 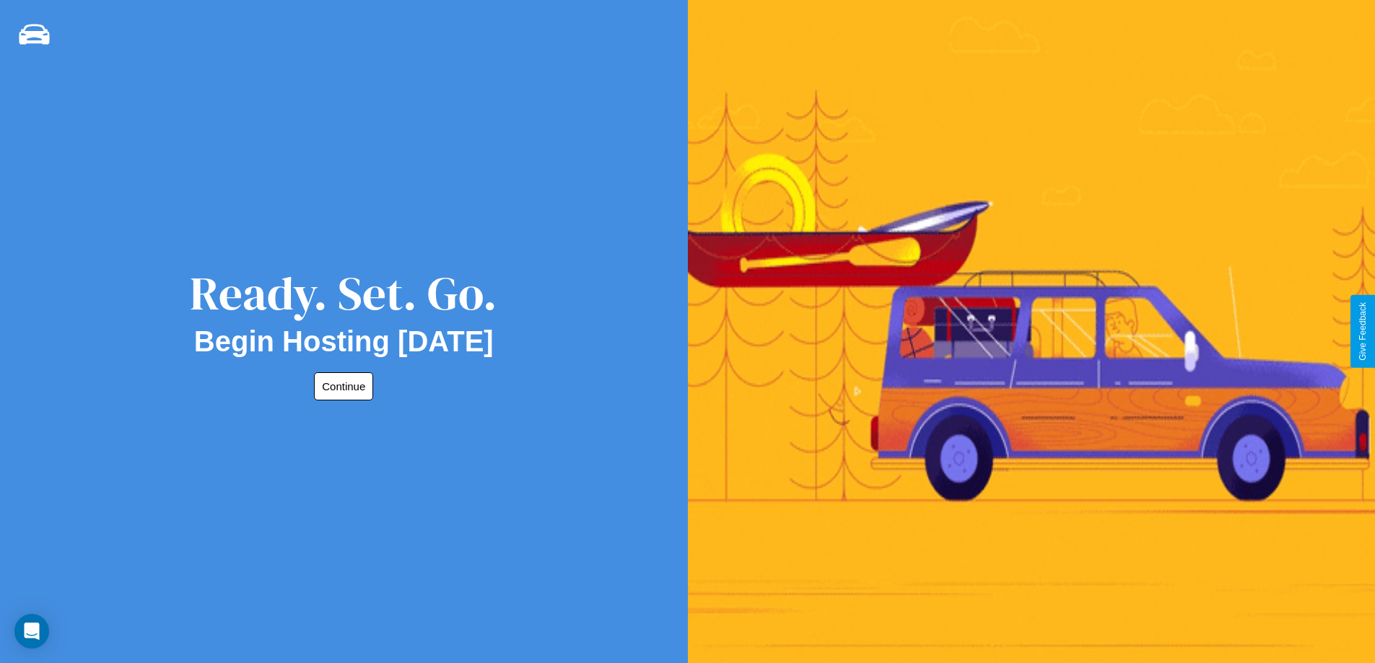 I want to click on div: Ready. Set. Go., so click(x=344, y=293).